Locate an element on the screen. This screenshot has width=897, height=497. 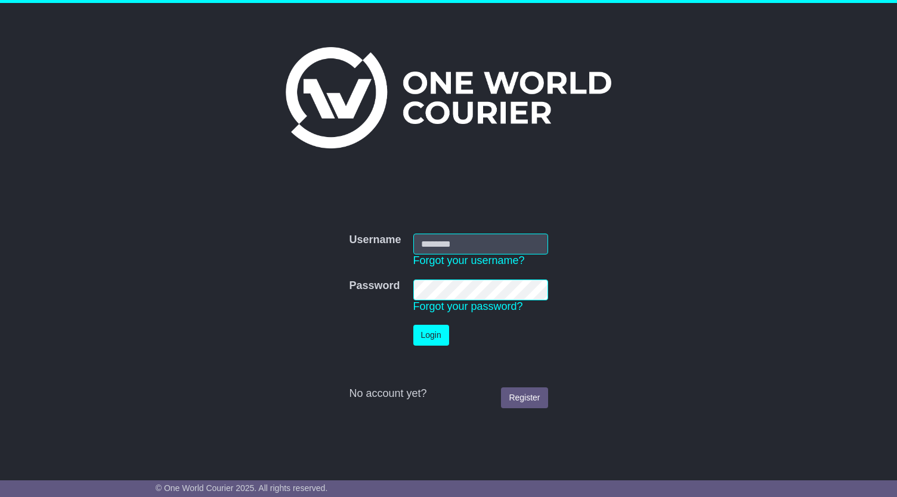
button: Login is located at coordinates (431, 335).